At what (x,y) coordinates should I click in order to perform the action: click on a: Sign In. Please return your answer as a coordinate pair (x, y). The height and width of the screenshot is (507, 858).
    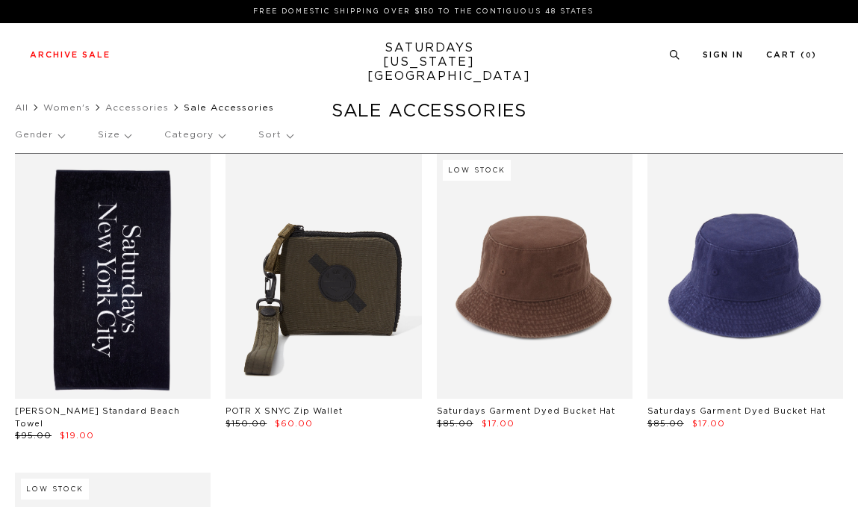
    Looking at the image, I should click on (723, 55).